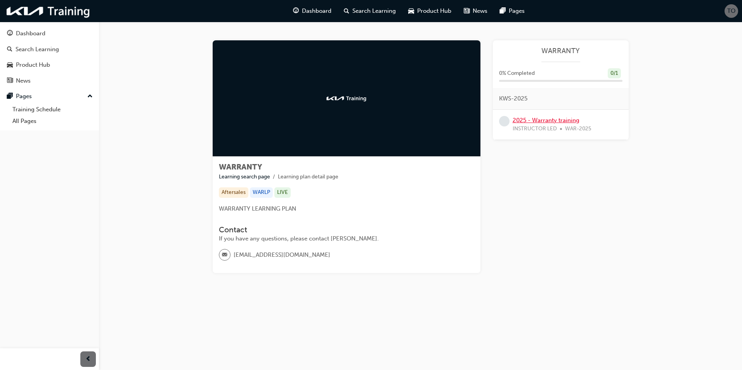  Describe the element at coordinates (308, 177) in the screenshot. I see `li: Learning plan detail page` at that location.